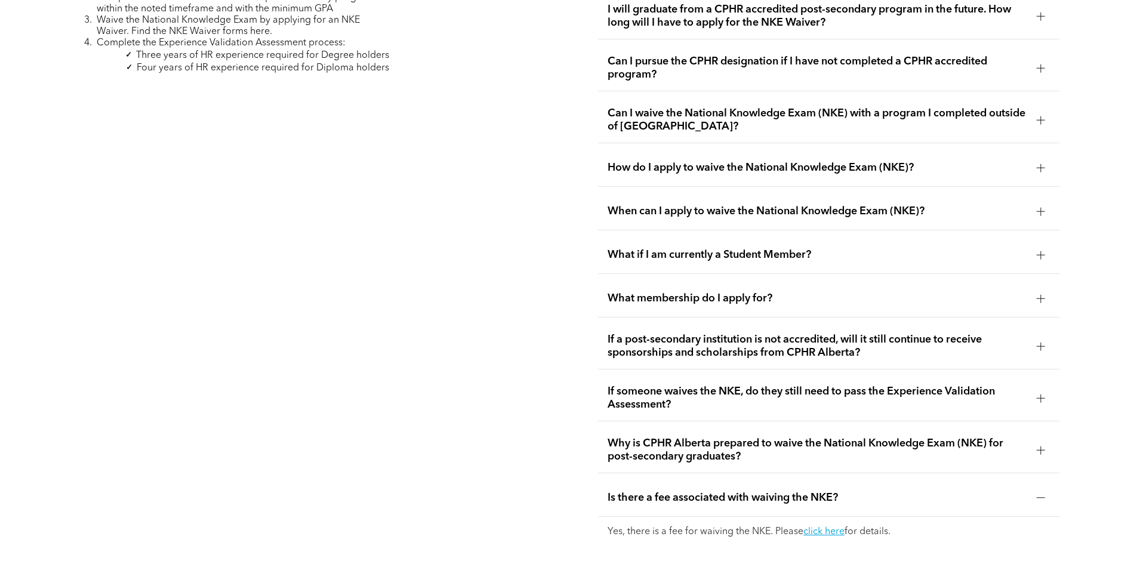 Image resolution: width=1137 pixels, height=564 pixels. I want to click on span: Waive the National Knowledge Exam by applying for an NKE Waiver. Find the NKE Waiver forms here., so click(228, 26).